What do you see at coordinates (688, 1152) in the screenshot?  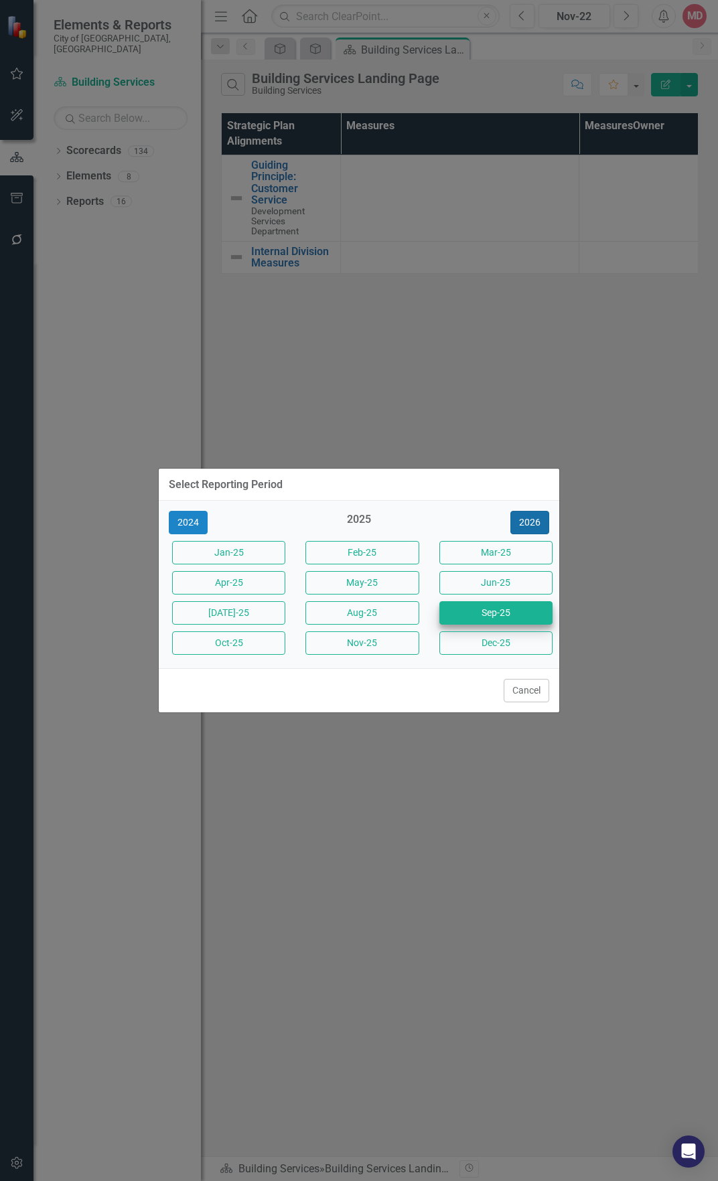 I see `div: Open Intercom Messenger` at bounding box center [688, 1152].